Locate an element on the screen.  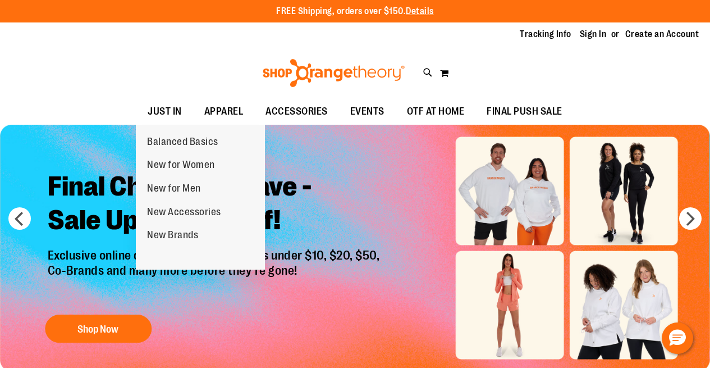
span: FINAL PUSH SALE is located at coordinates (524, 111).